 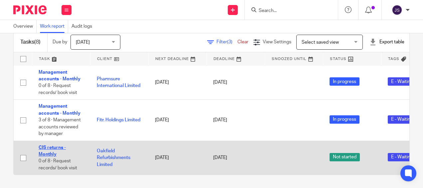 What do you see at coordinates (84, 26) in the screenshot?
I see `a: Audit logs` at bounding box center [84, 26].